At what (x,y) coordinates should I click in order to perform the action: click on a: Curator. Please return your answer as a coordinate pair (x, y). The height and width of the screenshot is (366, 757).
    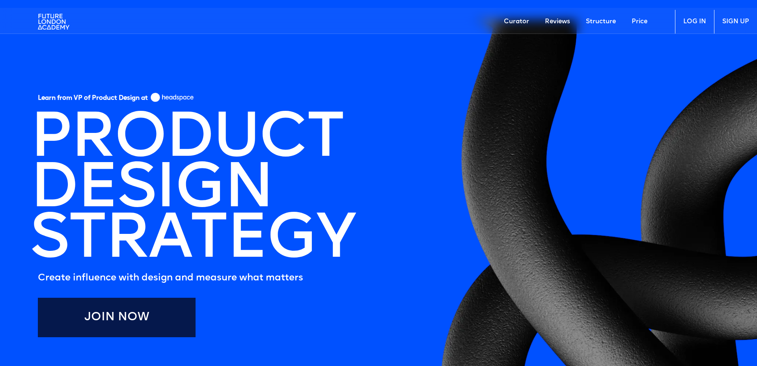
    Looking at the image, I should click on (517, 22).